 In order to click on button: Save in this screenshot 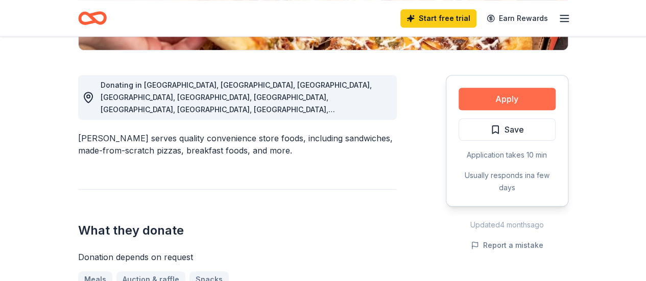, I will do `click(507, 130)`.